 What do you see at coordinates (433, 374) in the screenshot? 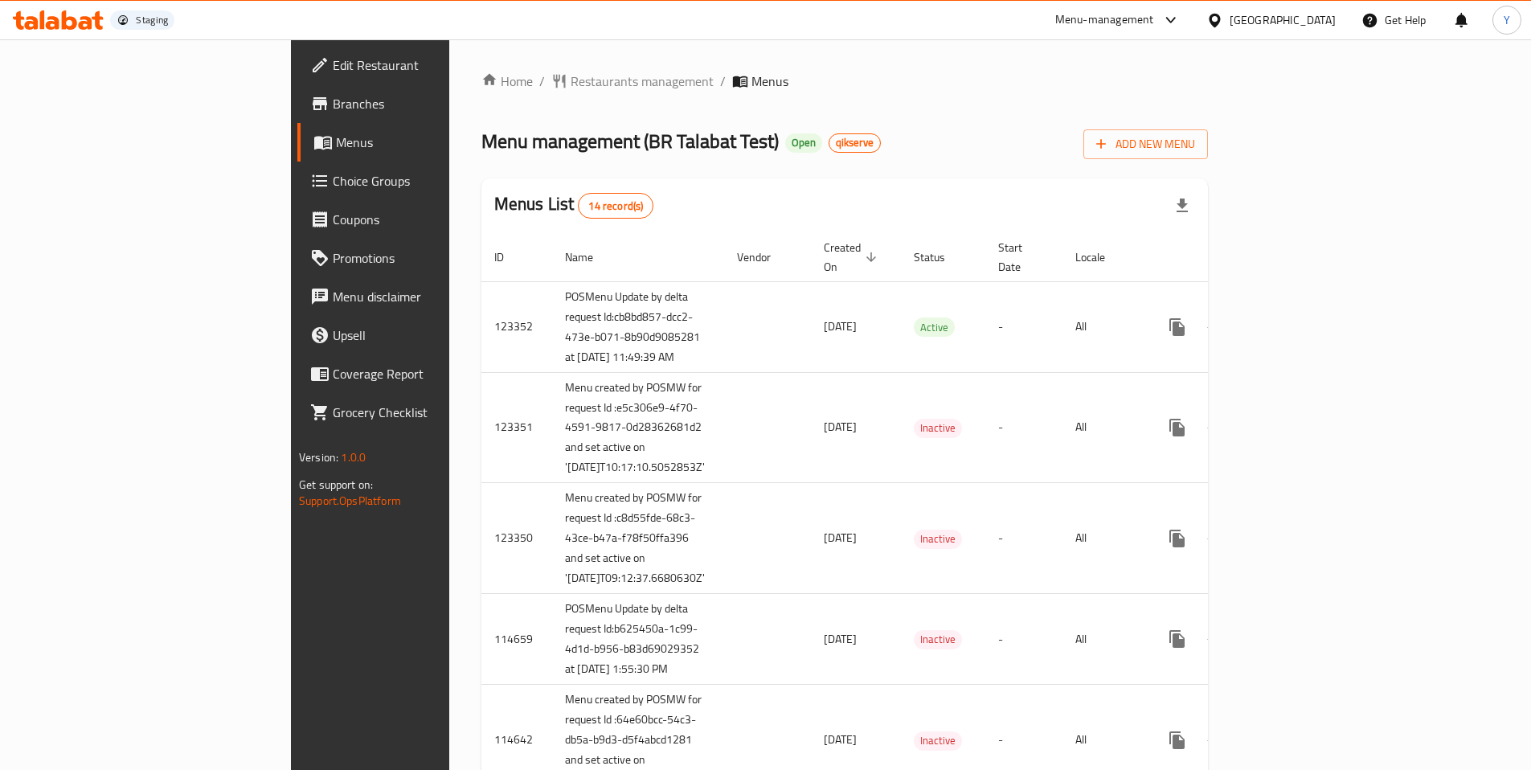
I see `span: Coverage Report` at bounding box center [433, 374].